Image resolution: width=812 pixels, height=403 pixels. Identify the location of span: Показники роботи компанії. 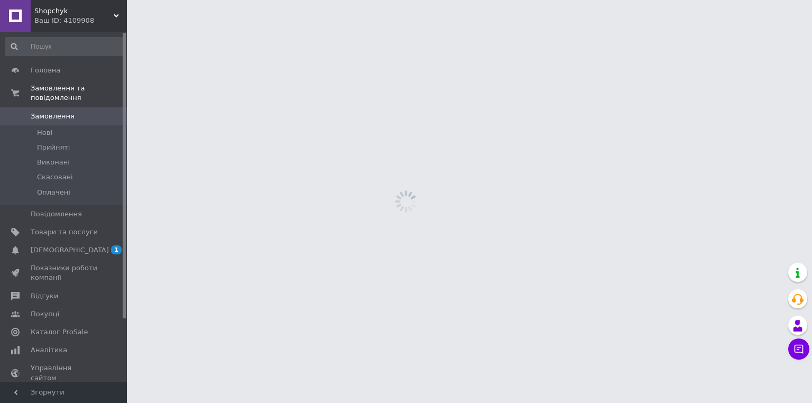
(64, 273).